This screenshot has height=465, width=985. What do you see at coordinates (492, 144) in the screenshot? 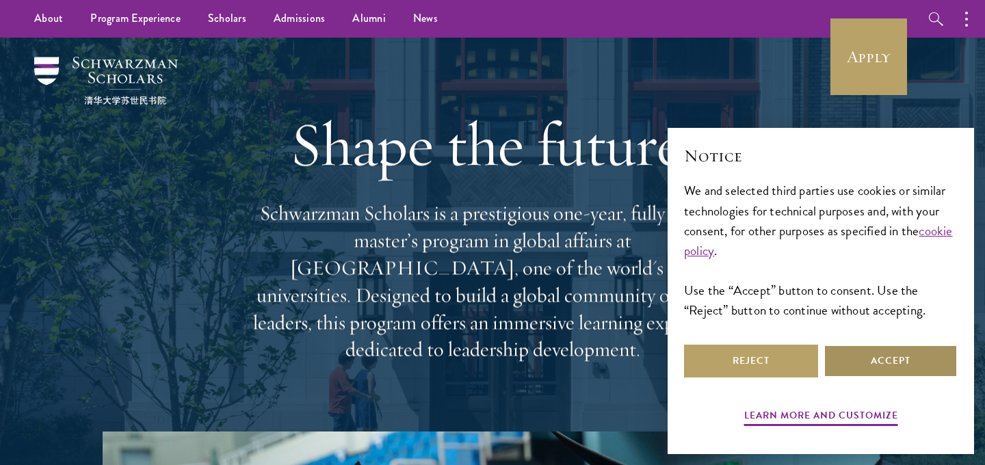
I see `h1: Shape the future.` at bounding box center [492, 144].